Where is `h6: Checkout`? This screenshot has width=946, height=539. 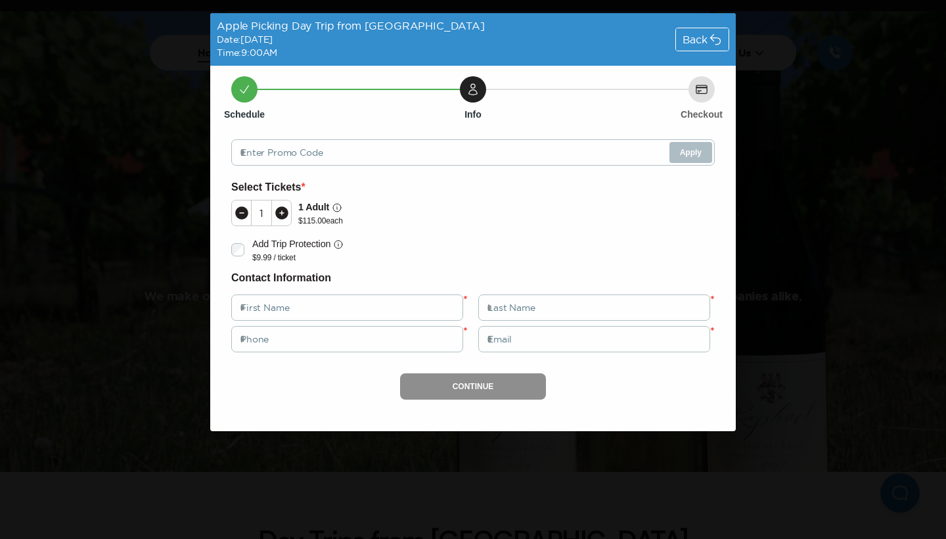 h6: Checkout is located at coordinates (702, 114).